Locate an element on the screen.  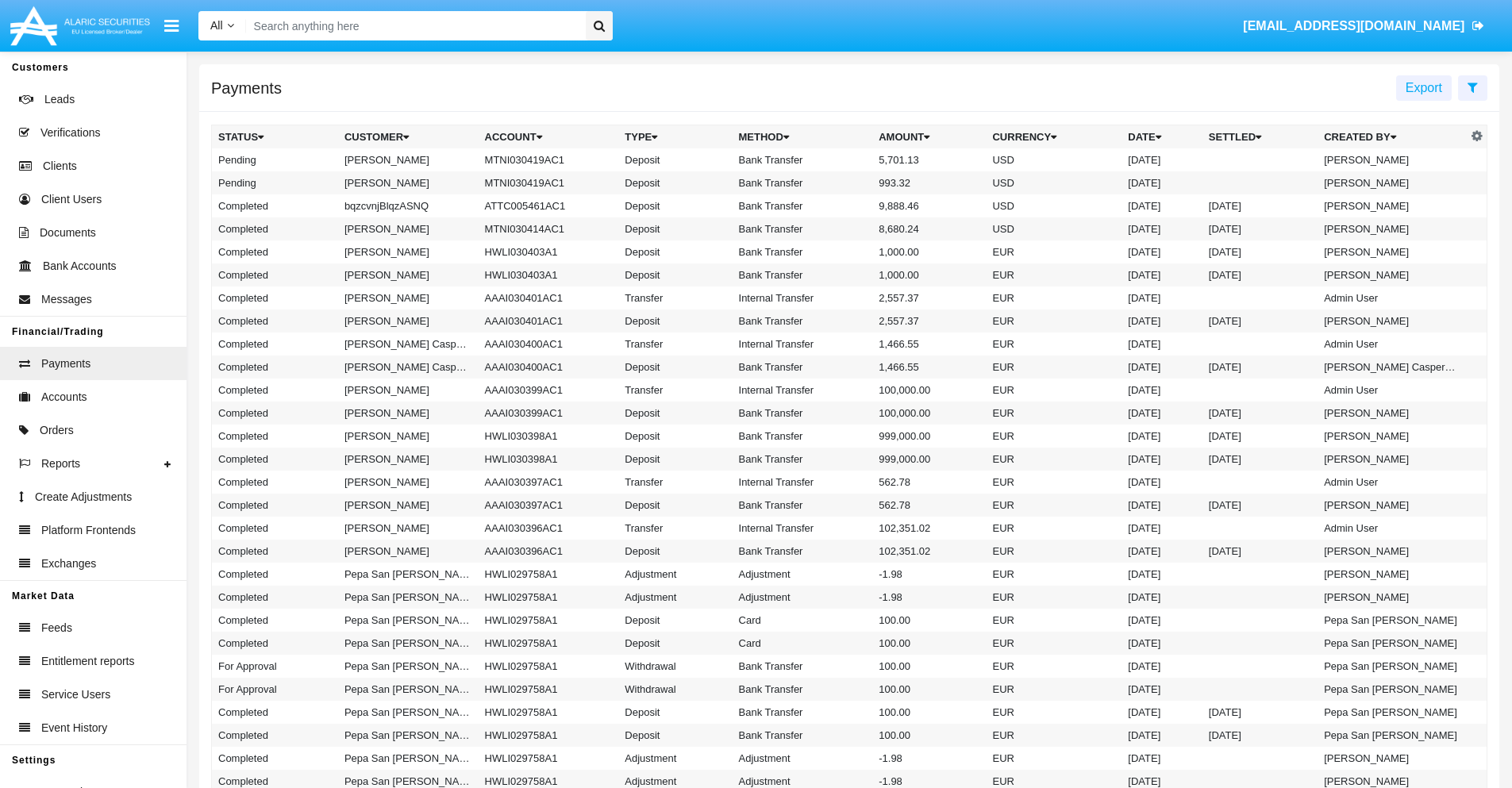
th: Settled is located at coordinates (1260, 137).